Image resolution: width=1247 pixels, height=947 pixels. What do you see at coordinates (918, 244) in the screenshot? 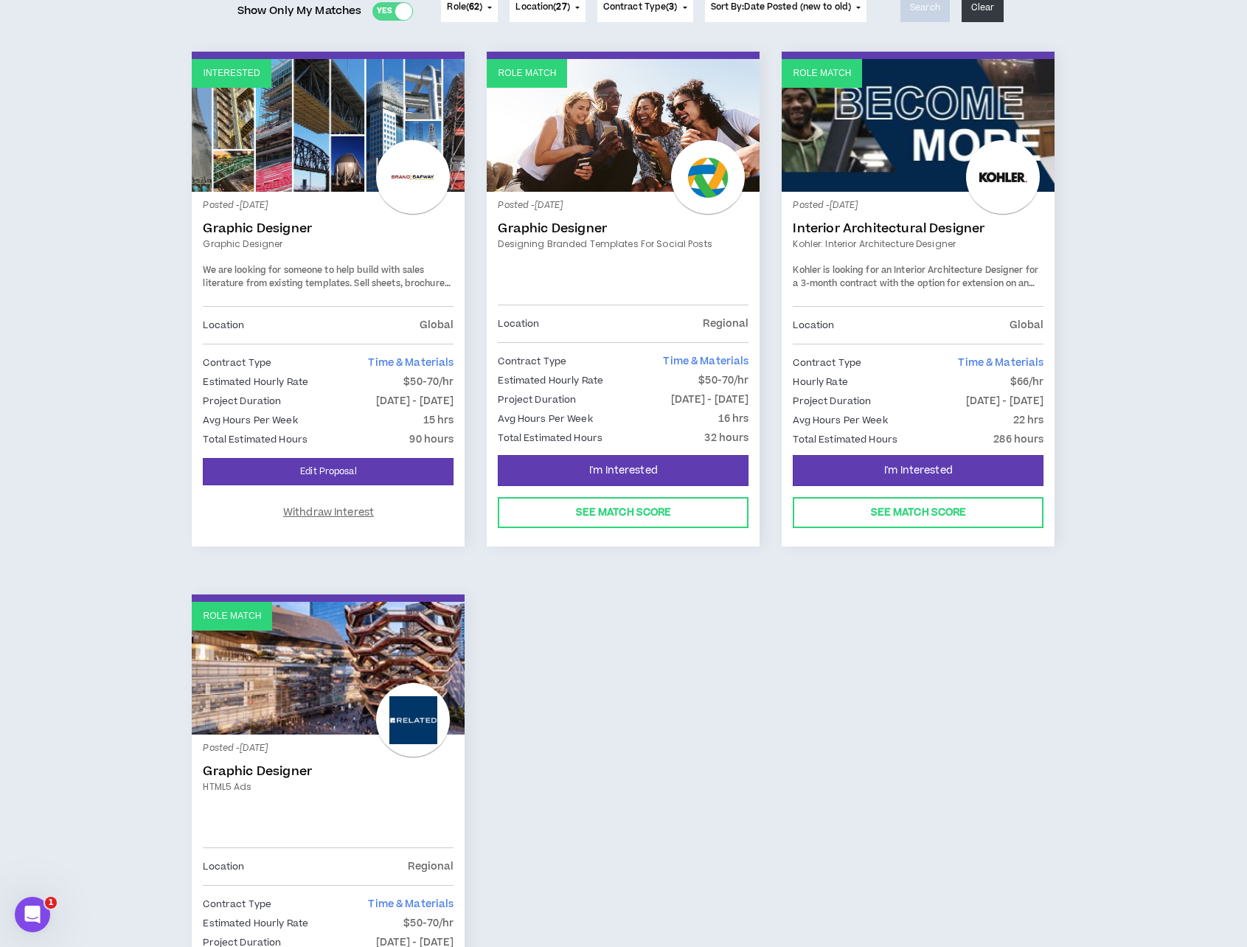
I see `a: Kohler: Interior Architecture Designer` at bounding box center [918, 244].